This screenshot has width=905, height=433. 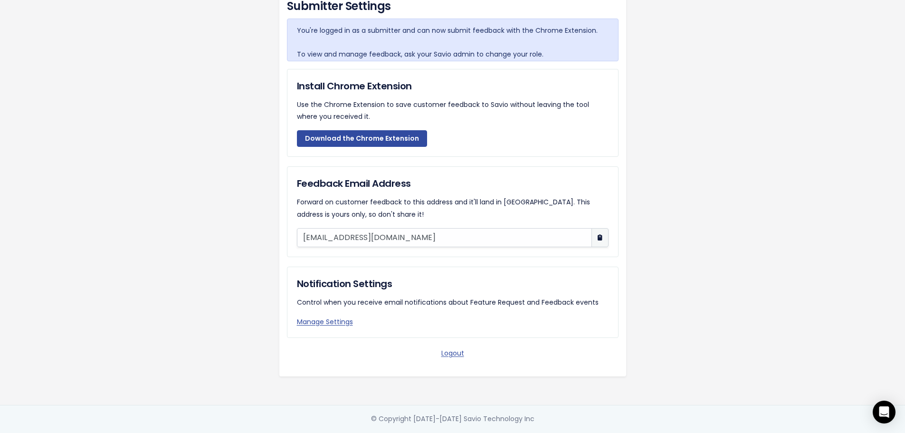 I want to click on p: You're logged in as a submitter and can now submit feedback with the Chrome Extension. To view an..., so click(x=453, y=43).